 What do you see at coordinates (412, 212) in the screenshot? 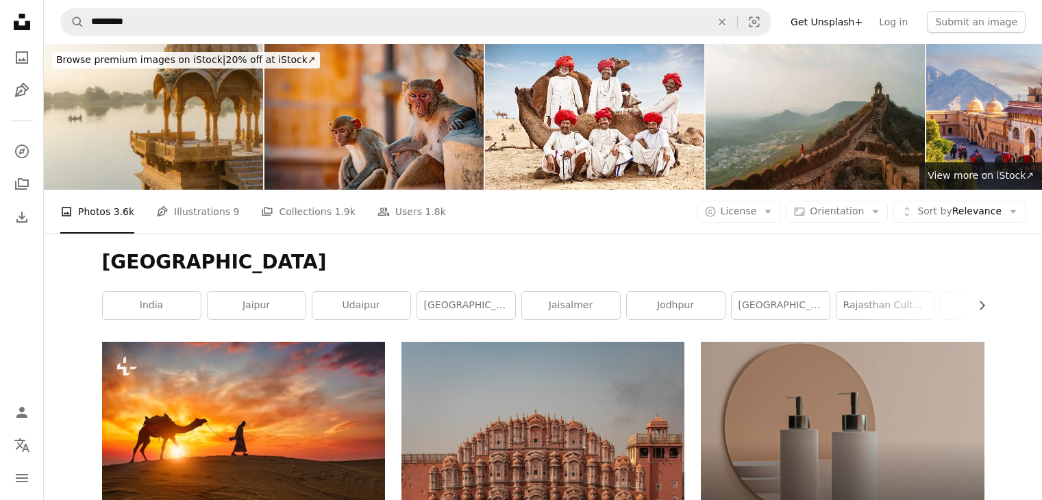
I see `a: Users 1.8k` at bounding box center [412, 212].